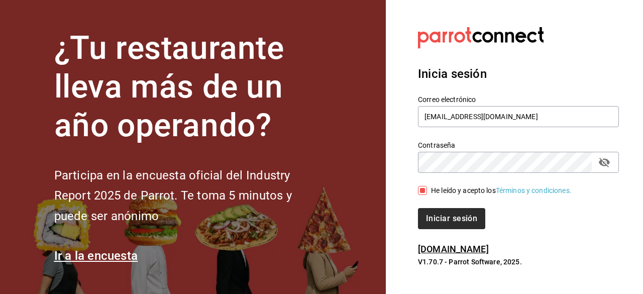 This screenshot has width=643, height=294. What do you see at coordinates (190, 196) in the screenshot?
I see `h2: Participa en la encuesta oficial del Industry Report 2025 de Parrot. Te toma 5 minutos y puede se...` at bounding box center [190, 196].